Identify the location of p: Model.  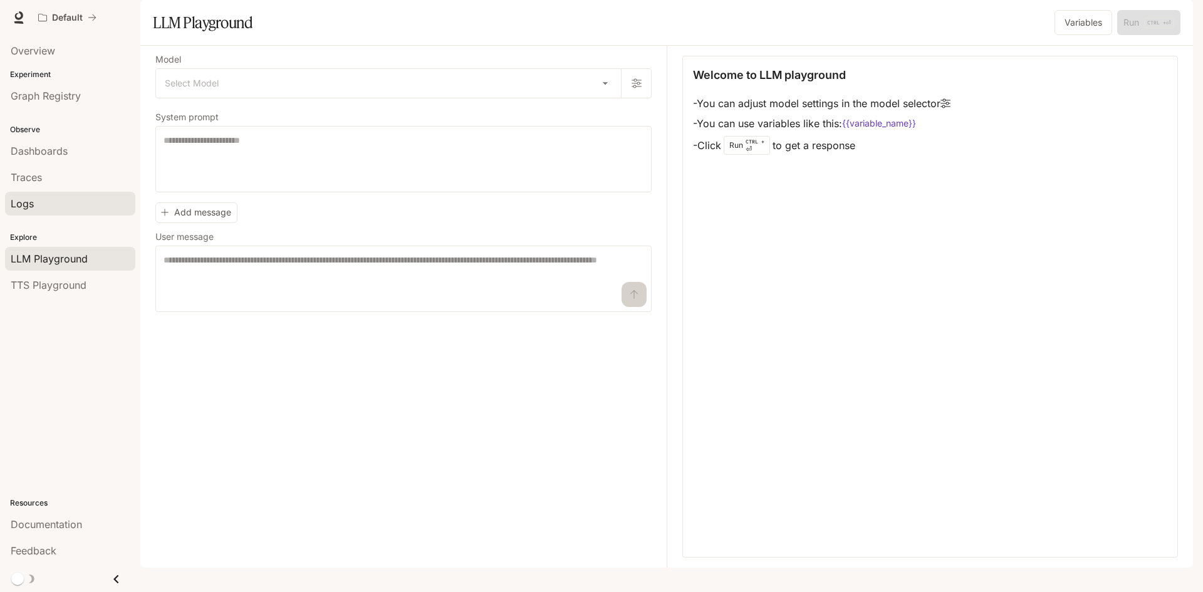
(168, 60).